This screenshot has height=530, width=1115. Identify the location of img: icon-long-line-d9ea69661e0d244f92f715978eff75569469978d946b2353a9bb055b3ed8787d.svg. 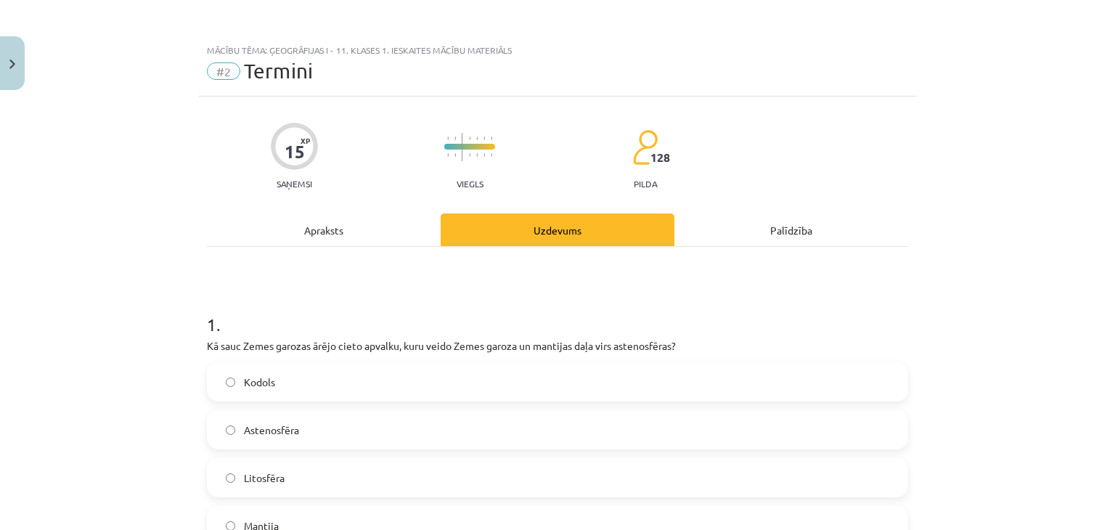
(462, 147).